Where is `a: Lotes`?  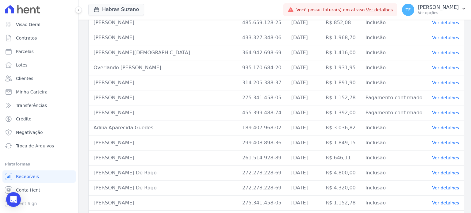
a: Lotes is located at coordinates (39, 65).